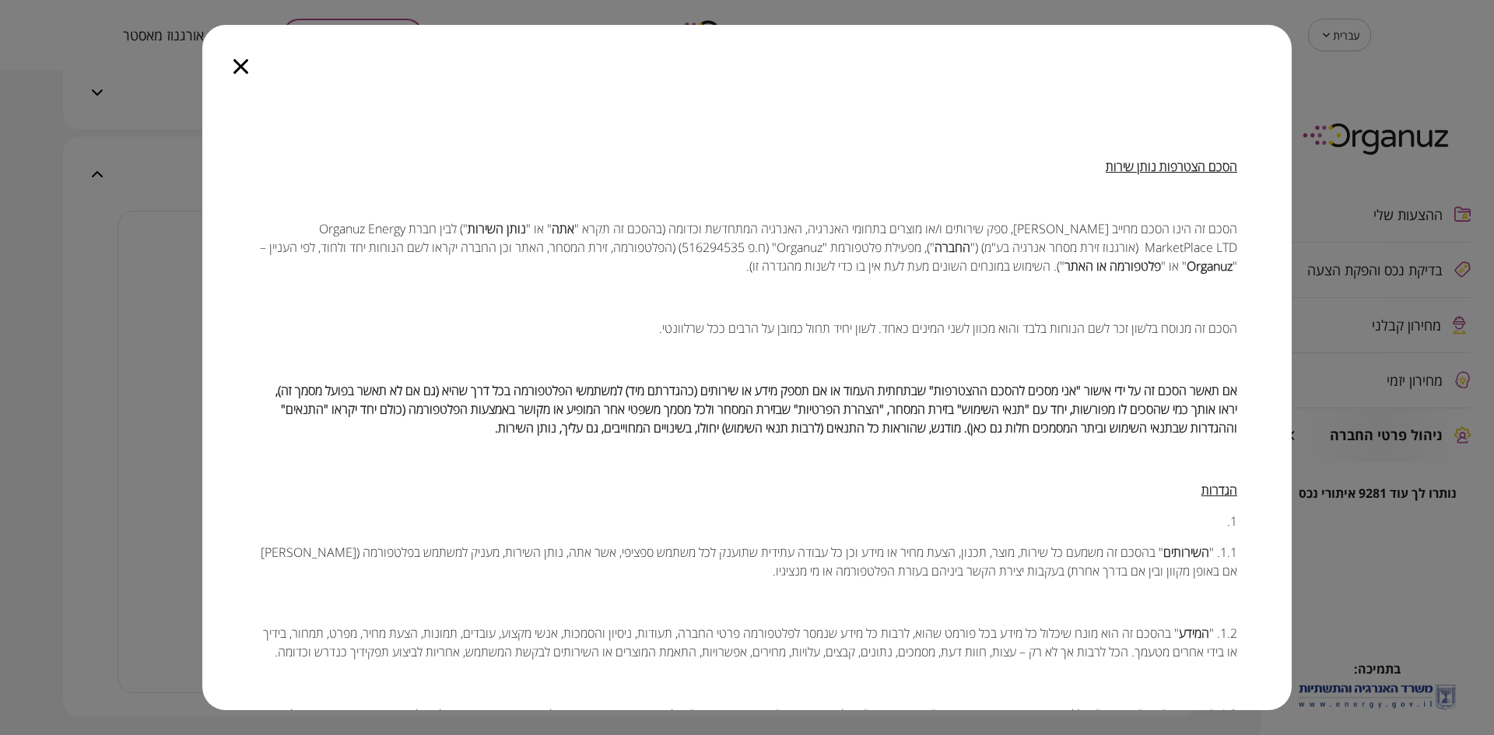  What do you see at coordinates (1112, 266) in the screenshot?
I see `strong: פלטפורמה או האתר` at bounding box center [1112, 266].